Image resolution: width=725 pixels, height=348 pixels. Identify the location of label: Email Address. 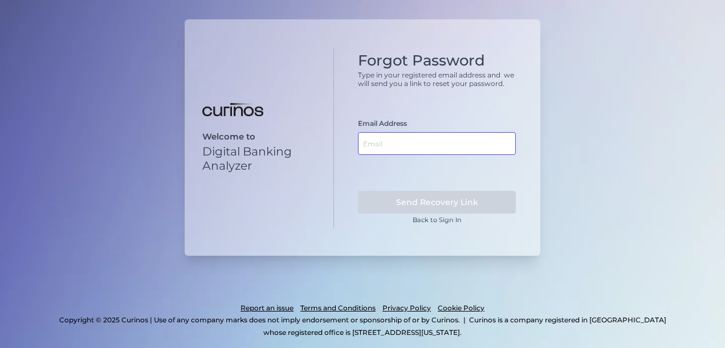
(383, 123).